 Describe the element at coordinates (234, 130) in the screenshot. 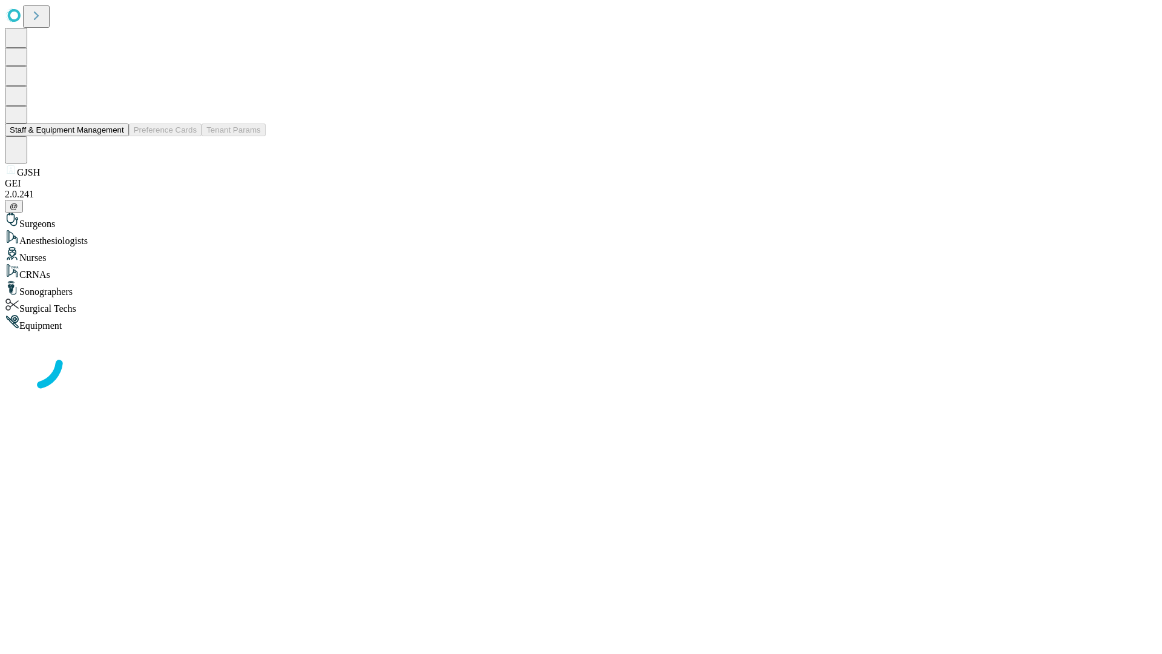

I see `button: Tenant Params` at that location.